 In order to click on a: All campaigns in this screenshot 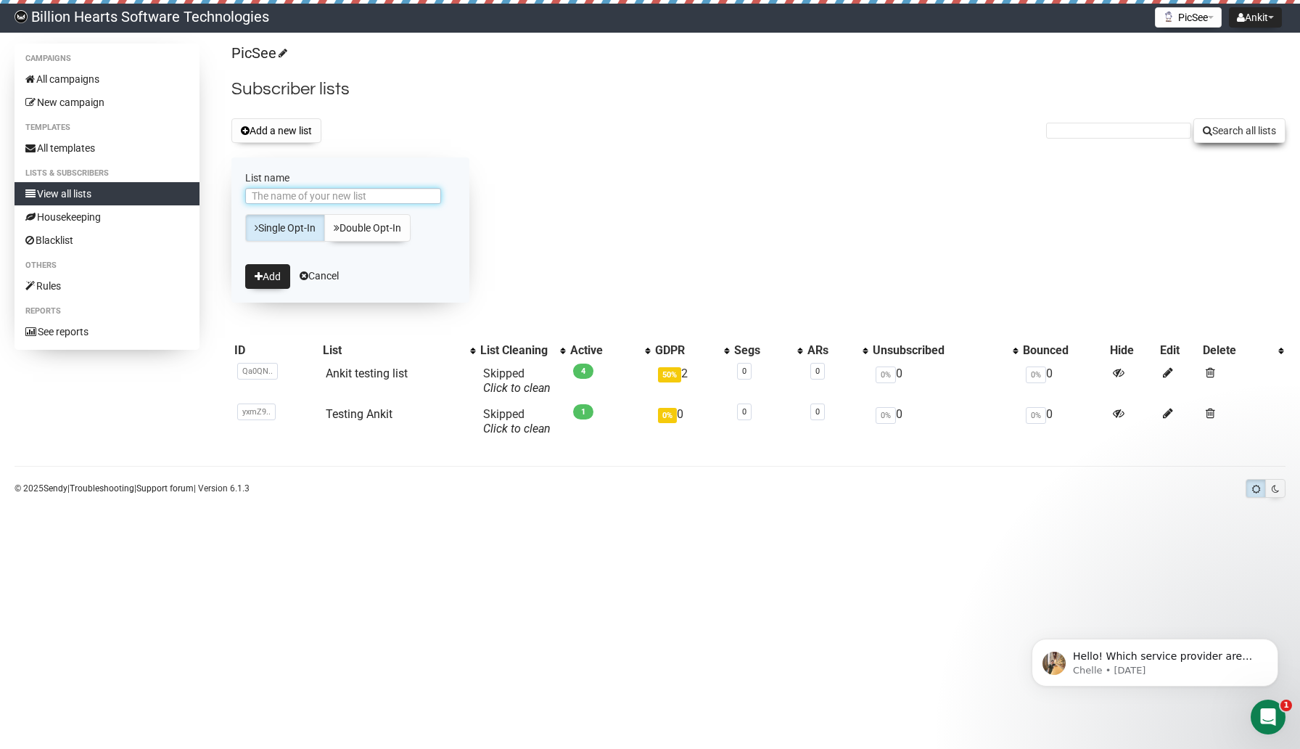, I will do `click(107, 79)`.